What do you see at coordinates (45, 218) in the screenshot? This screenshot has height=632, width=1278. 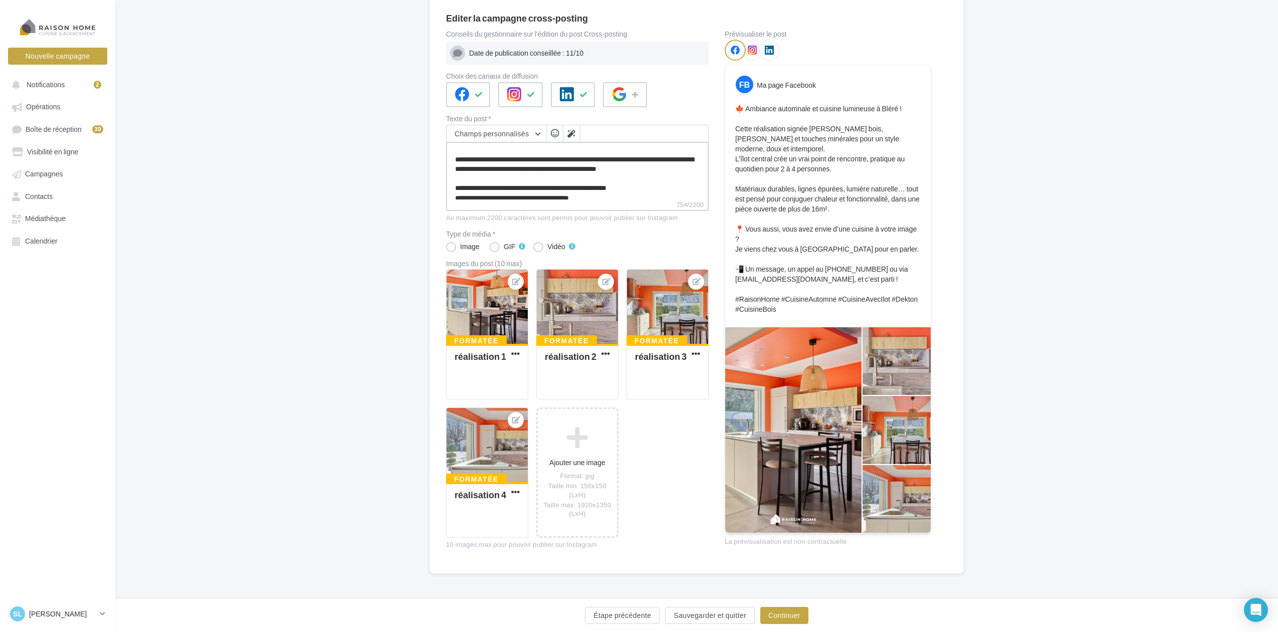 I see `span: Médiathèque` at bounding box center [45, 218].